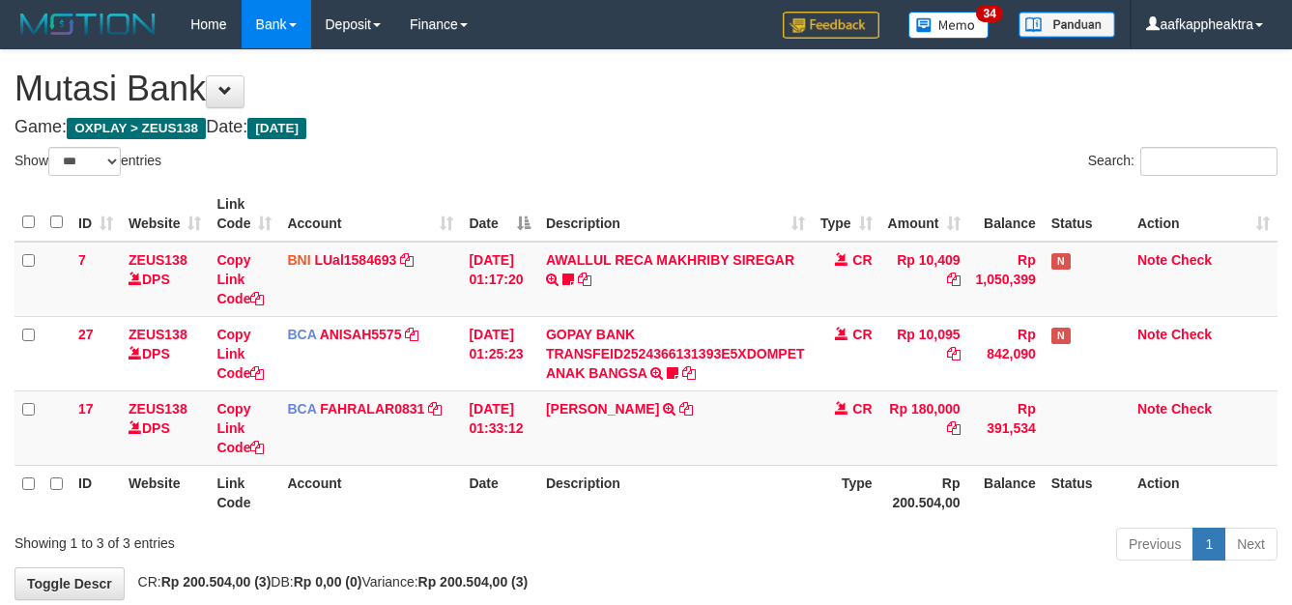  I want to click on span: 17, so click(86, 409).